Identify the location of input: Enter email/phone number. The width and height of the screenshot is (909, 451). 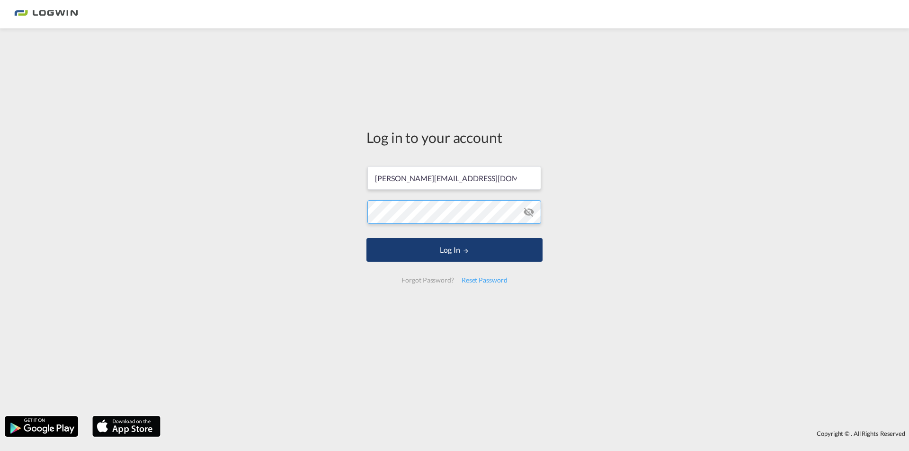
(454, 178).